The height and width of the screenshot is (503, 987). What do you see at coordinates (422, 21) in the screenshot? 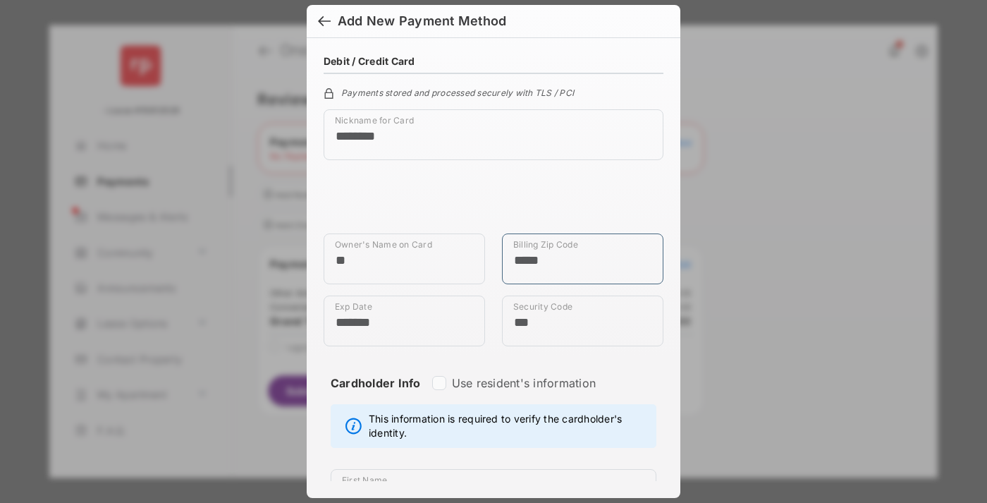
I see `div: Add New Payment Method` at bounding box center [422, 21].